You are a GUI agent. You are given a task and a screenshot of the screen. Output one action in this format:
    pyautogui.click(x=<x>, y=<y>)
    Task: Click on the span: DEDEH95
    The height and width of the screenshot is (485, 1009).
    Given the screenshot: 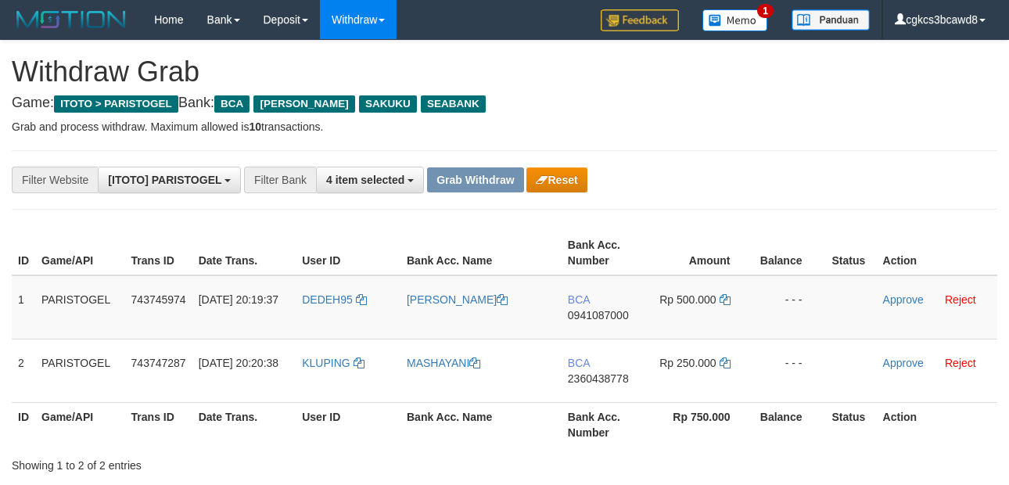 What is the action you would take?
    pyautogui.click(x=327, y=300)
    